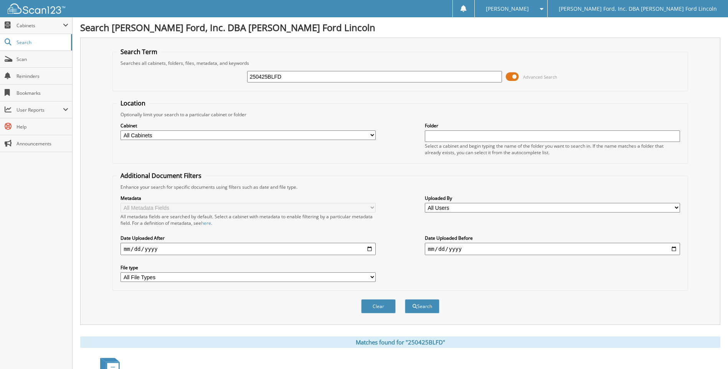 This screenshot has width=728, height=369. What do you see at coordinates (40, 25) in the screenshot?
I see `span: Cabinets` at bounding box center [40, 25].